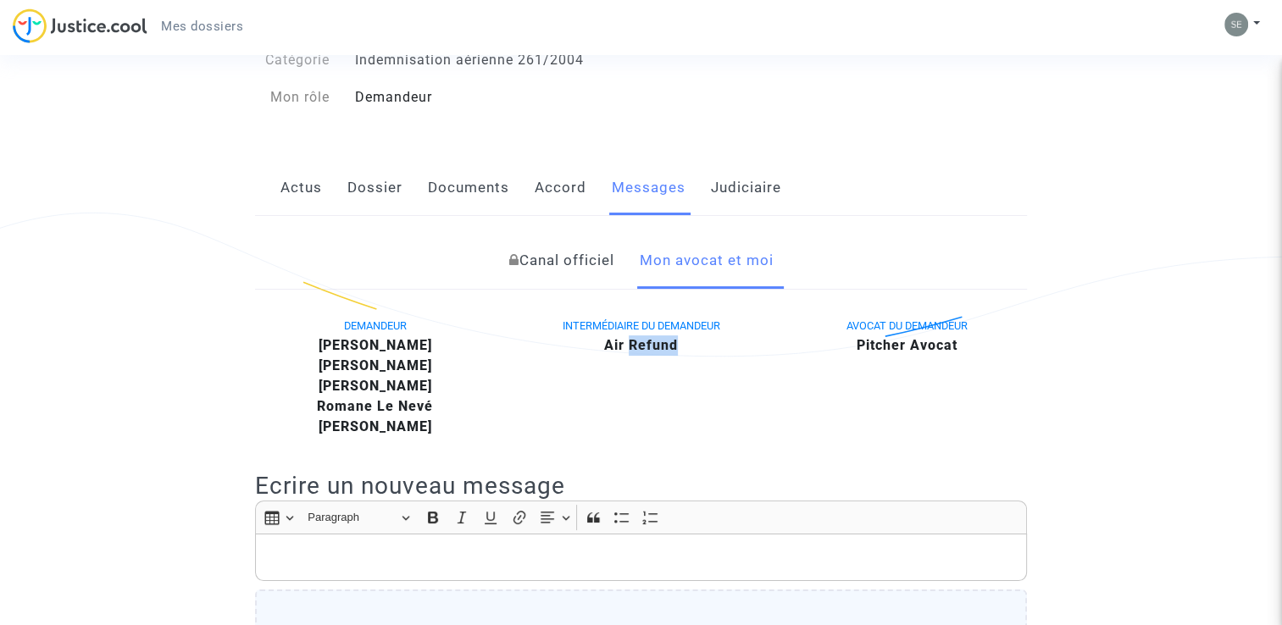 The image size is (1282, 625). What do you see at coordinates (648, 188) in the screenshot?
I see `a: Messages` at bounding box center [648, 188].